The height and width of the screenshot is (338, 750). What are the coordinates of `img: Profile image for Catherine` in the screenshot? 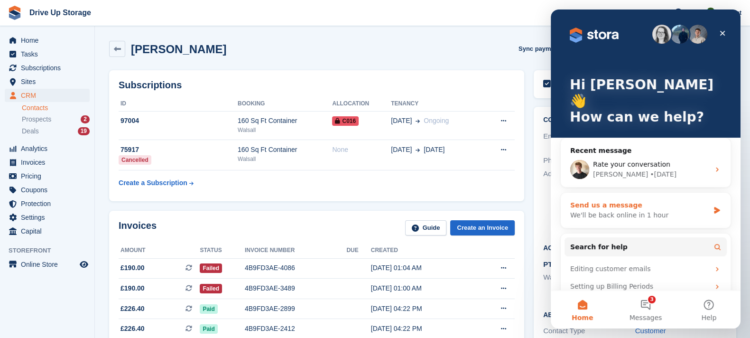 It's located at (111, 25).